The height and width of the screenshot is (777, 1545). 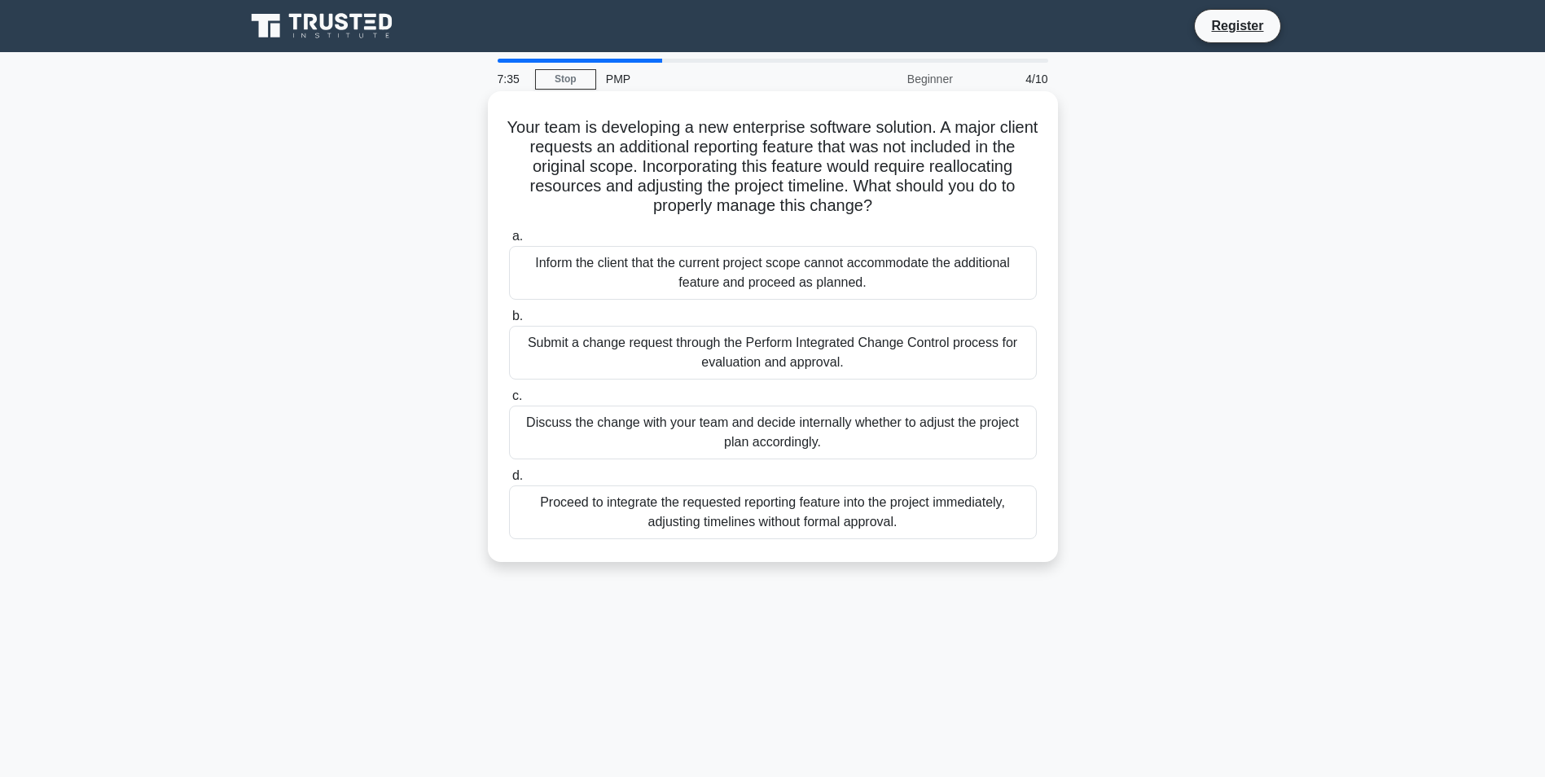 What do you see at coordinates (517, 475) in the screenshot?
I see `span: d.` at bounding box center [517, 475].